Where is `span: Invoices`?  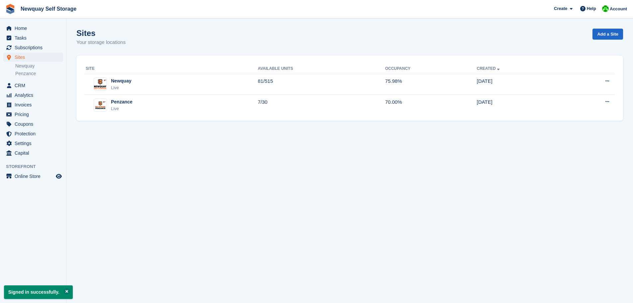
span: Invoices is located at coordinates (35, 105).